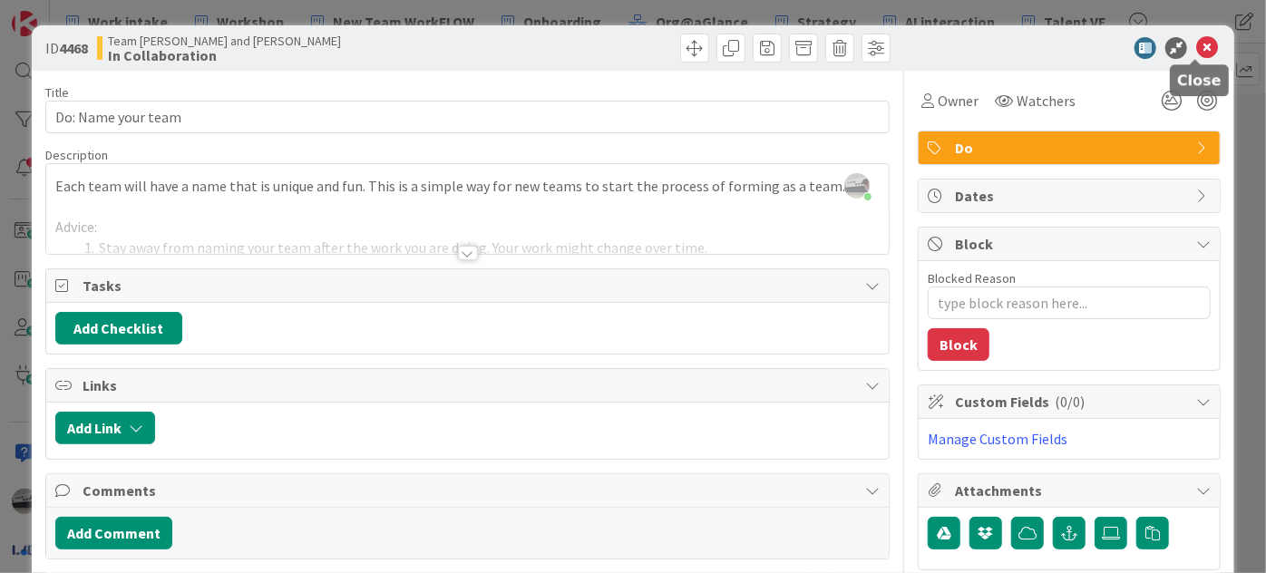 This screenshot has width=1266, height=573. What do you see at coordinates (105, 428) in the screenshot?
I see `button: Add Link` at bounding box center [105, 428].